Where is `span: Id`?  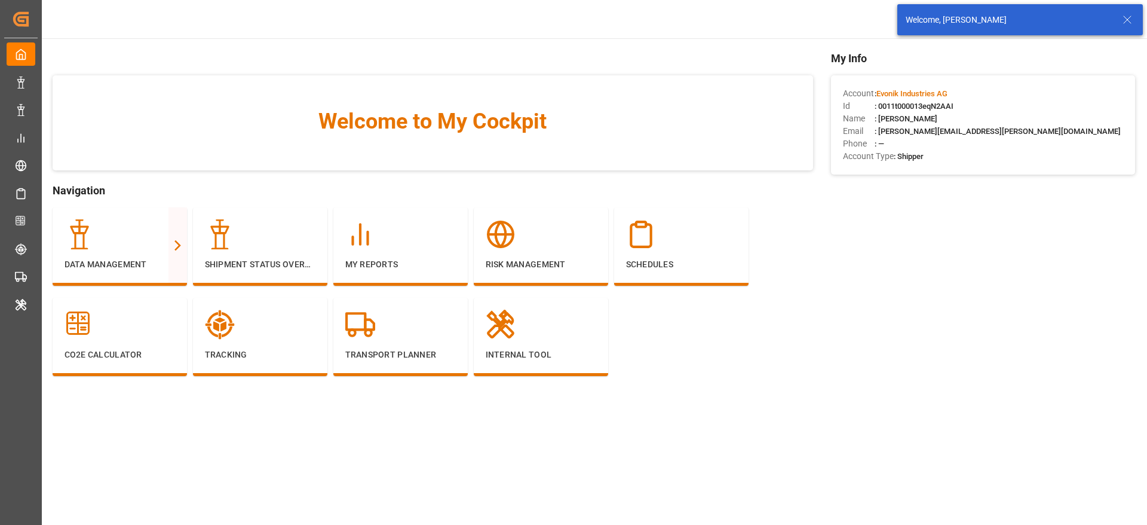 span: Id is located at coordinates (859, 106).